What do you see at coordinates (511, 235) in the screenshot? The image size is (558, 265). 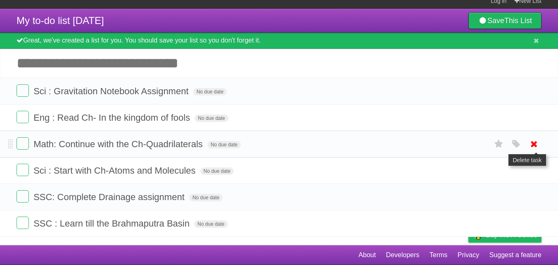 I see `span: Buy me a coffee` at bounding box center [511, 235].